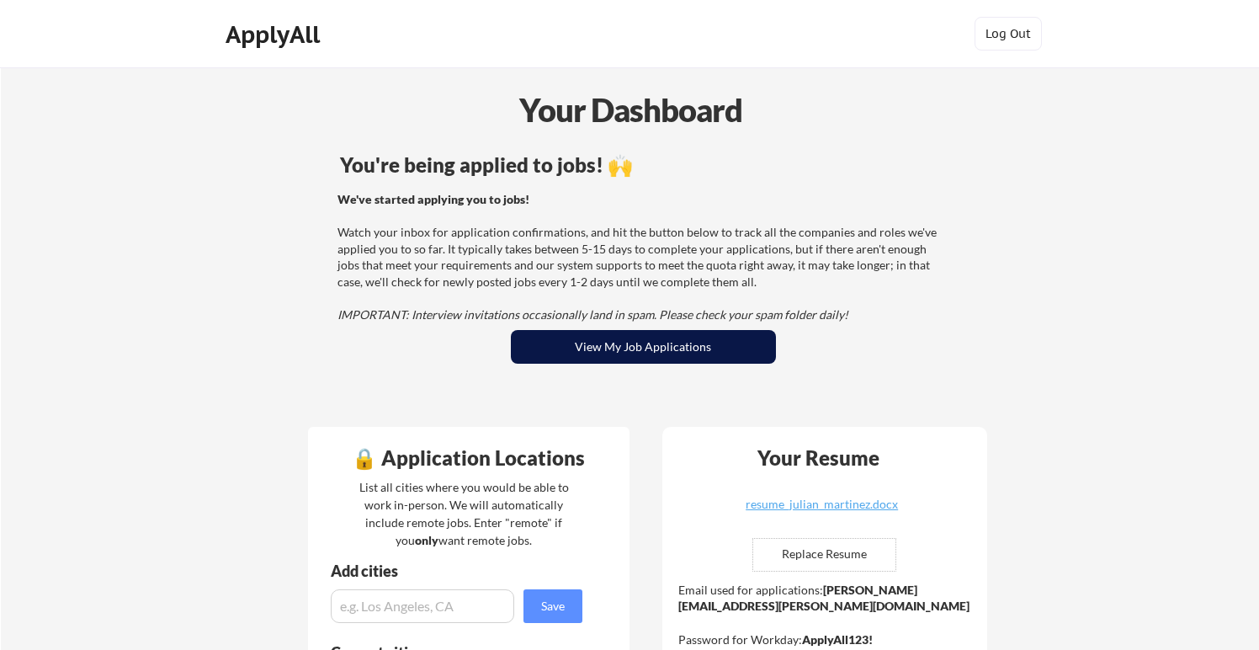 This screenshot has height=650, width=1259. I want to click on strong: ApplyAll123!, so click(838, 639).